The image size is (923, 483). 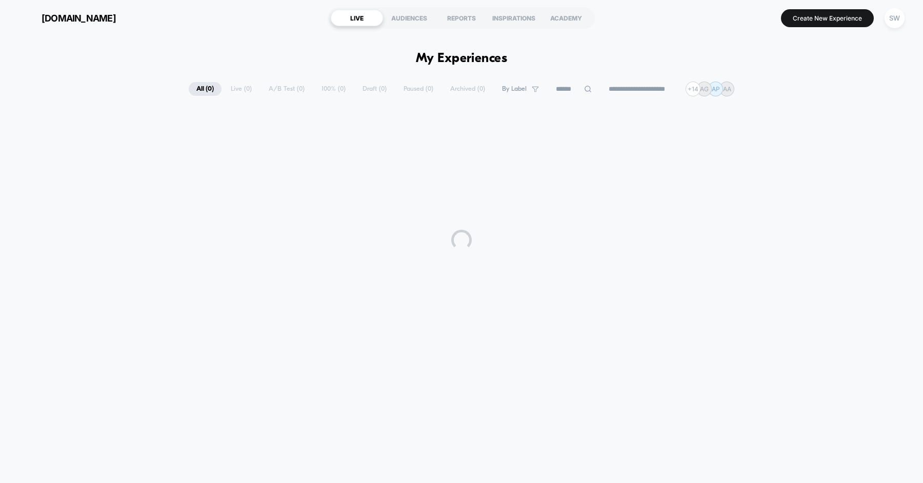 What do you see at coordinates (727, 89) in the screenshot?
I see `p: AA` at bounding box center [727, 89].